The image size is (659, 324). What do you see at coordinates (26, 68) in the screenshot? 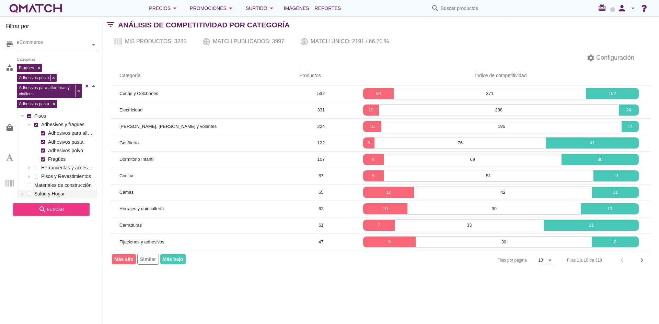
I see `span: Fragües` at bounding box center [26, 68].